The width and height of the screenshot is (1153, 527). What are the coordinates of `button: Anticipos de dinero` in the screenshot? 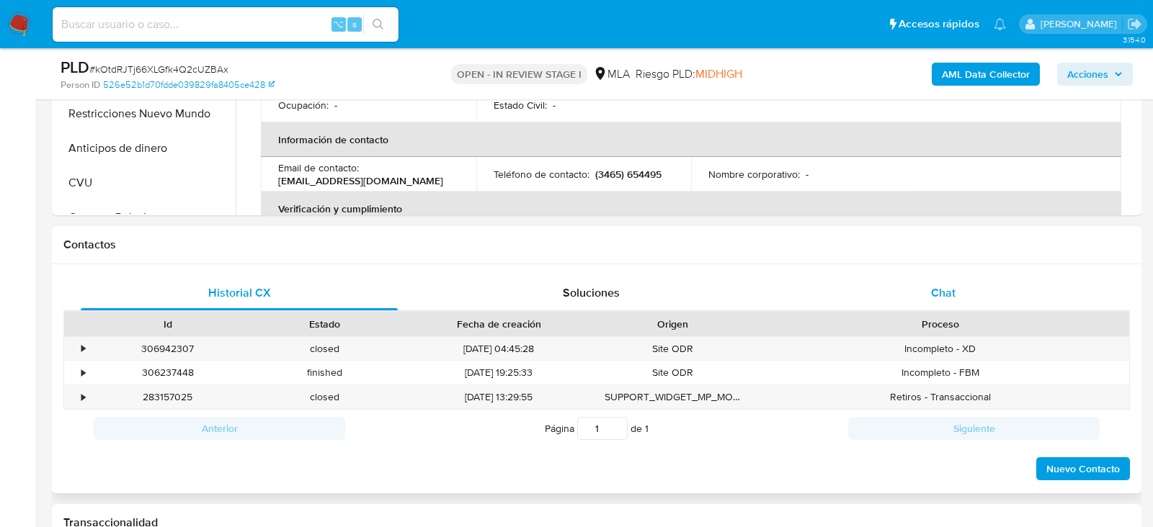 It's located at (146, 148).